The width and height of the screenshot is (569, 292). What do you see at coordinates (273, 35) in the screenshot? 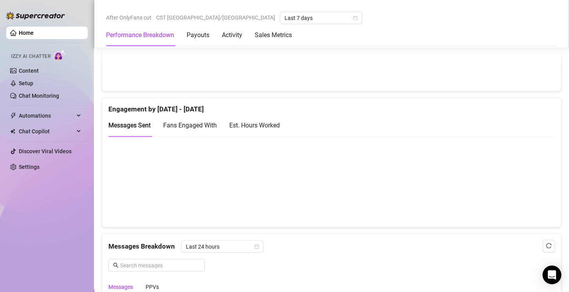
I see `div: Sales Metrics` at bounding box center [273, 35].